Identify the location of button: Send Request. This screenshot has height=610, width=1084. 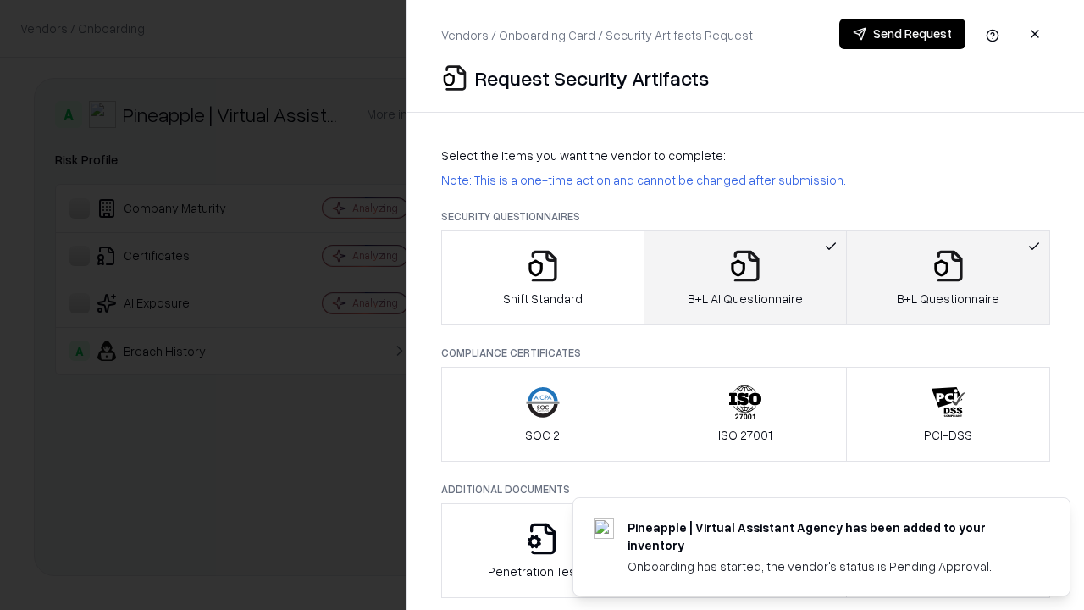
(902, 34).